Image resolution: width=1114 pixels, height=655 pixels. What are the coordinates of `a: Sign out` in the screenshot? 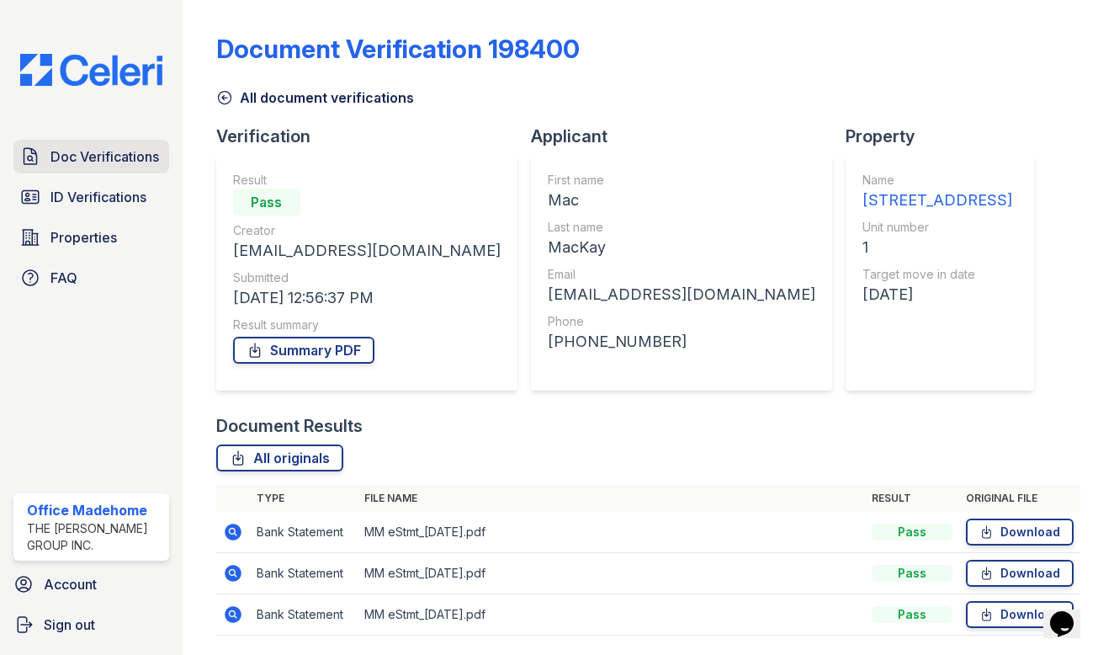 It's located at (91, 624).